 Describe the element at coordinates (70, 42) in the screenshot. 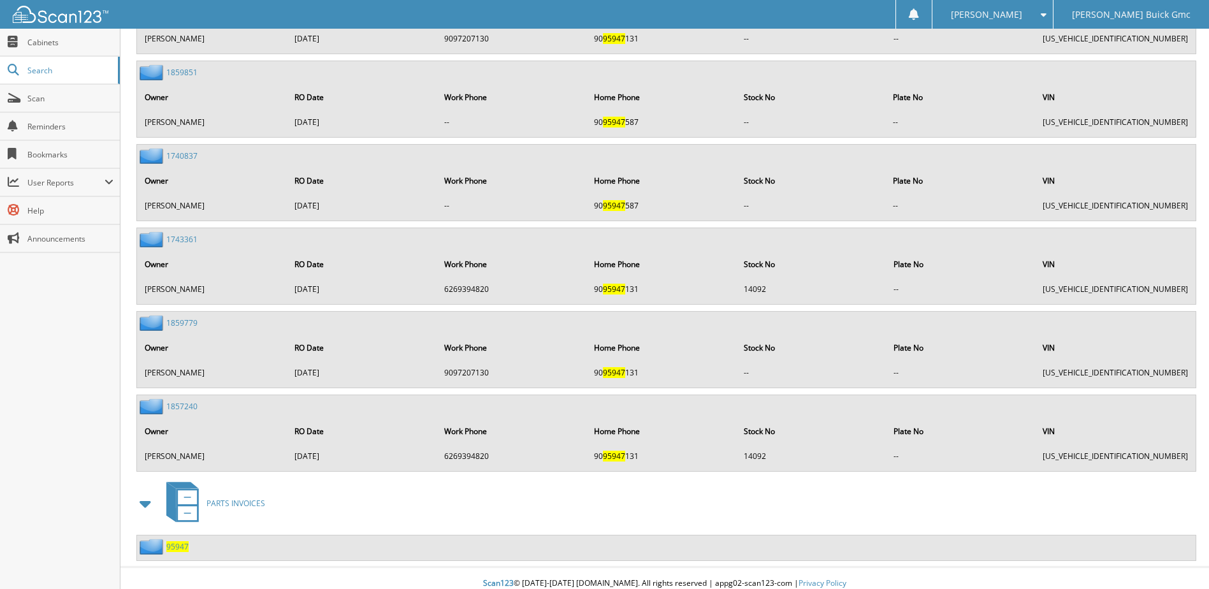

I see `span: Cabinets` at that location.